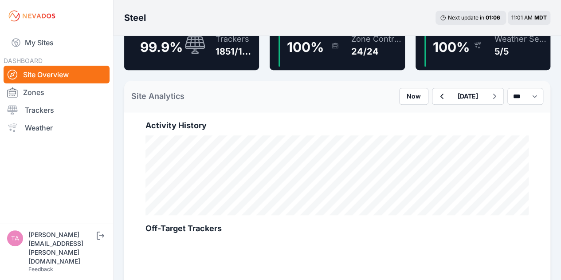 This screenshot has width=561, height=280. What do you see at coordinates (191, 45) in the screenshot?
I see `a: 99.9%Trackers1851/1853` at bounding box center [191, 45].